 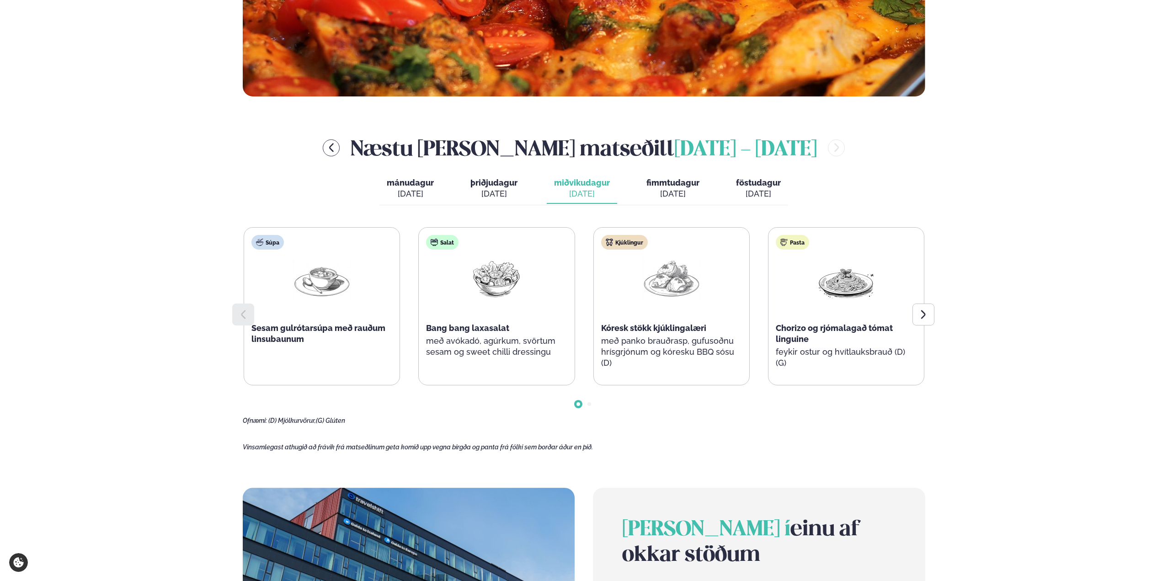 What do you see at coordinates (468, 328) in the screenshot?
I see `span: Bang bang laxasalat` at bounding box center [468, 328].